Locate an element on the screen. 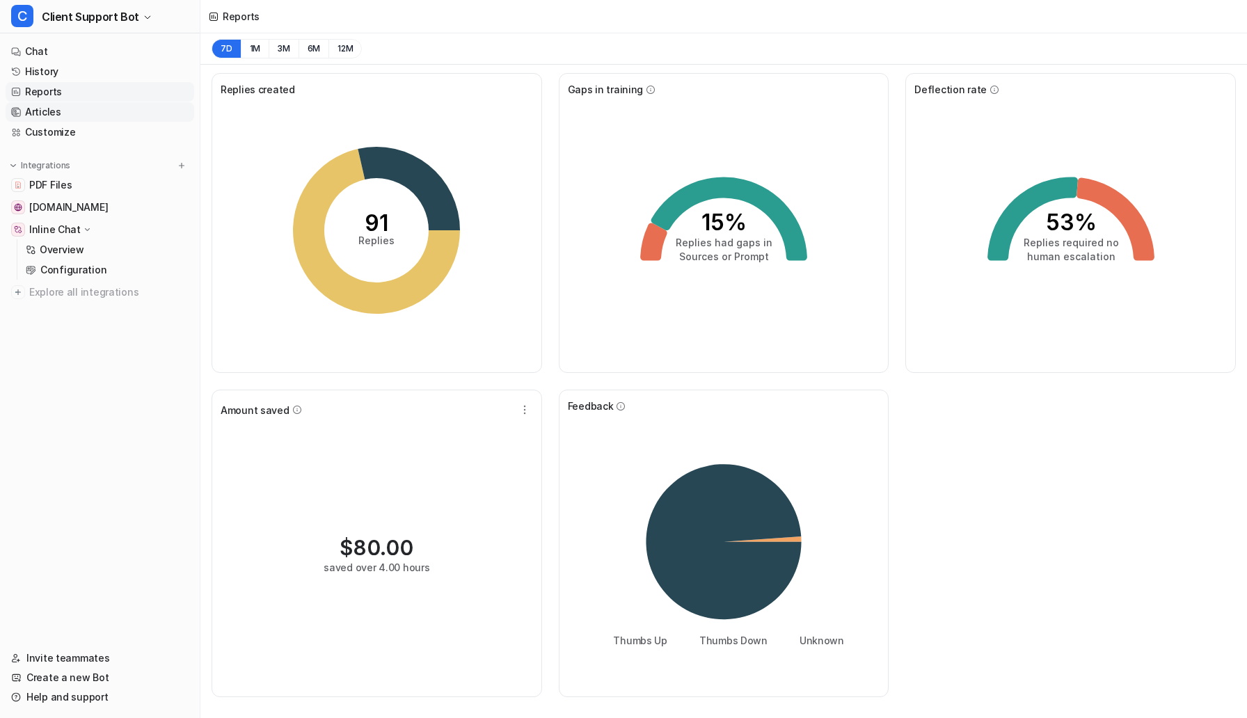 The width and height of the screenshot is (1247, 718). a: Explore all integrations is located at coordinates (100, 292).